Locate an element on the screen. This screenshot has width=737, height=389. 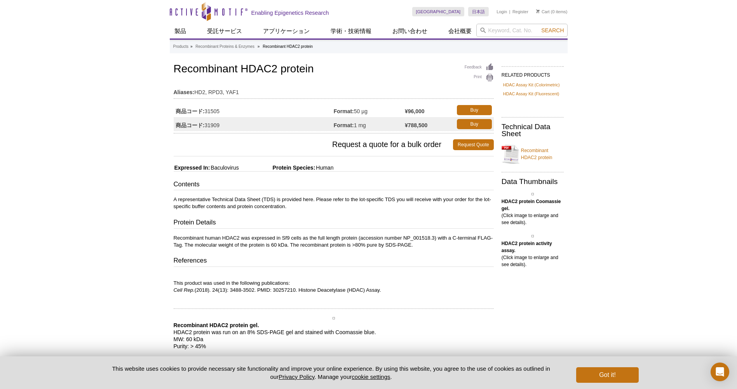
a: 会社概要 is located at coordinates (460, 31).